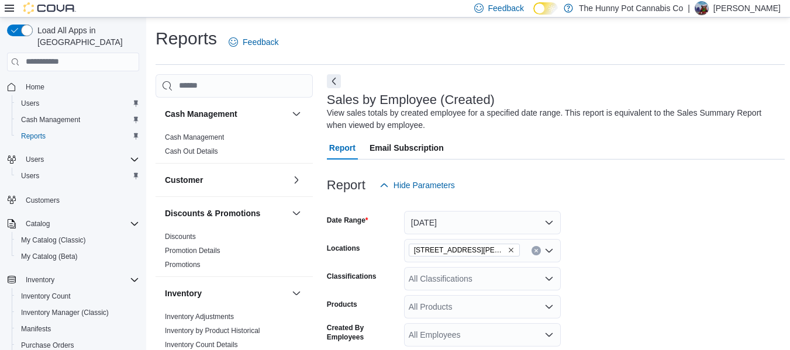 This screenshot has width=790, height=350. I want to click on span: Manifests, so click(36, 329).